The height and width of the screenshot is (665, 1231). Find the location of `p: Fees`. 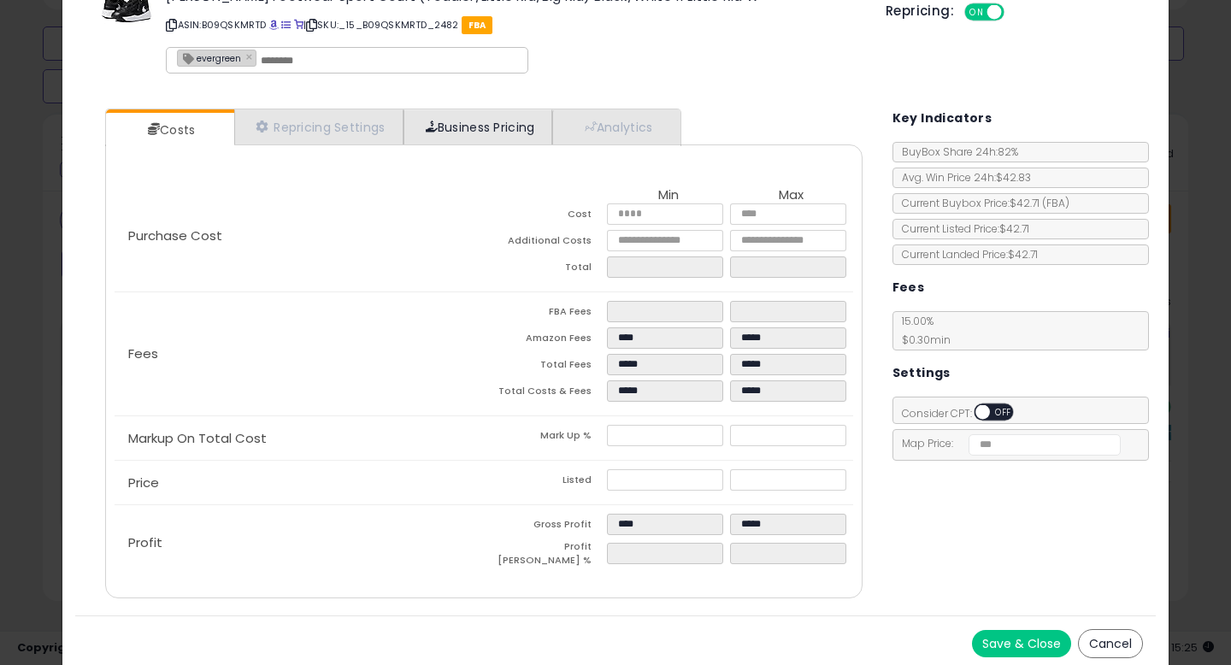

p: Fees is located at coordinates (299, 354).